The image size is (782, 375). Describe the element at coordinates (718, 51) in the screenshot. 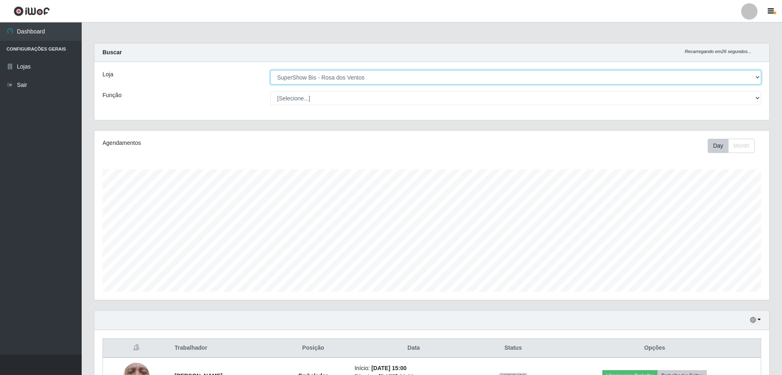

I see `i: Recarregando em 26 segundos...` at that location.